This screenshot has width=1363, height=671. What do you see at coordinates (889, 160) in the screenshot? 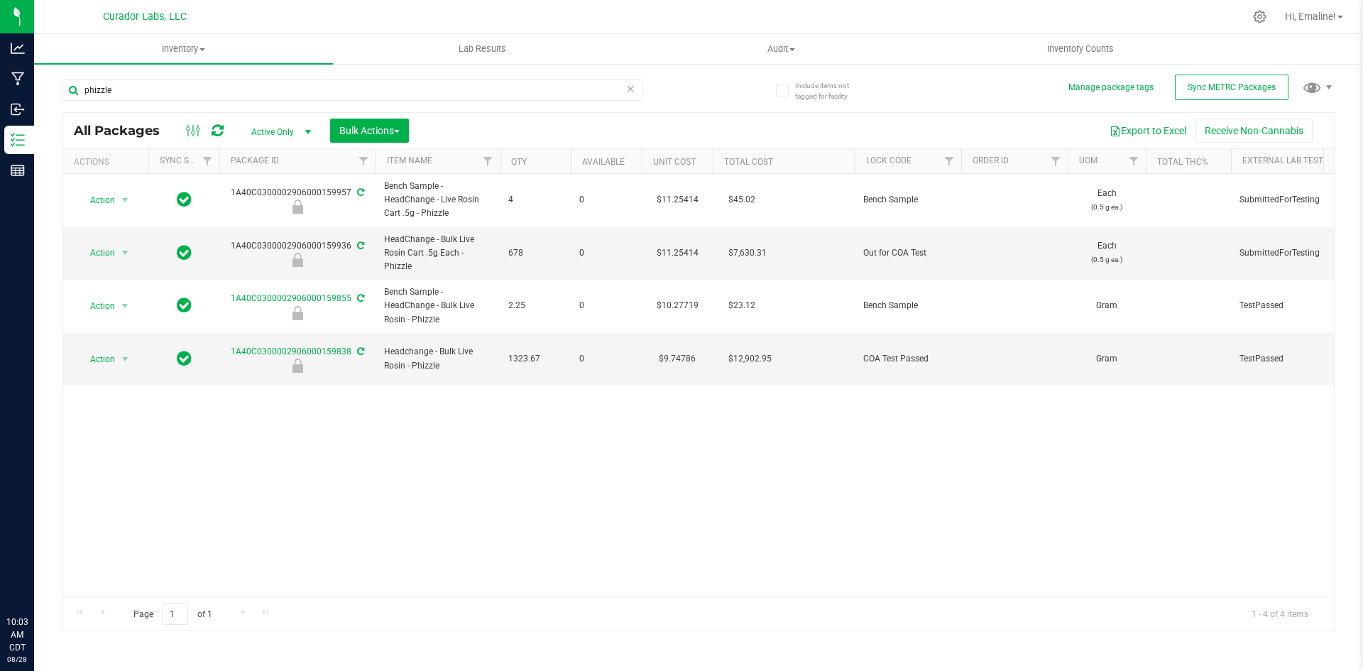
I see `a: Lock Code` at bounding box center [889, 160].